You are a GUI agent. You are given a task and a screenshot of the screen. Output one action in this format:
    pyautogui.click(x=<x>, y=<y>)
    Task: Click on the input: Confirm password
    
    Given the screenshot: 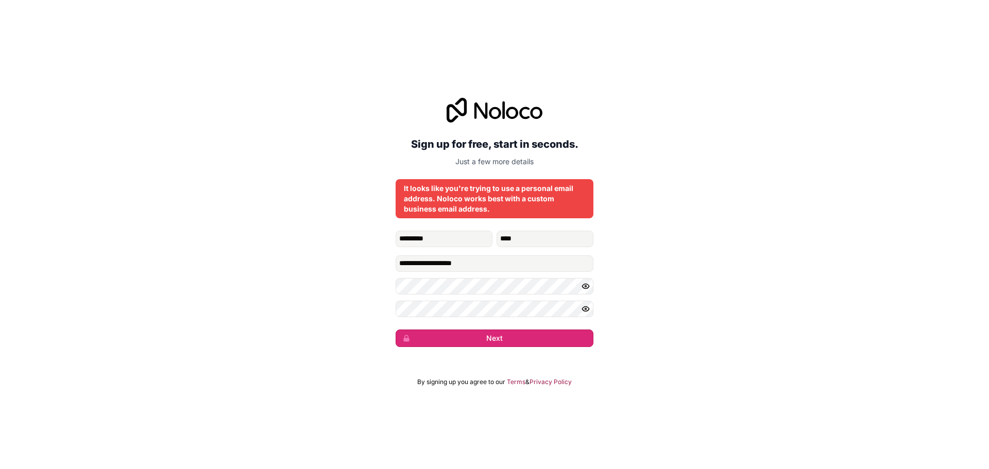 What is the action you would take?
    pyautogui.click(x=495, y=309)
    